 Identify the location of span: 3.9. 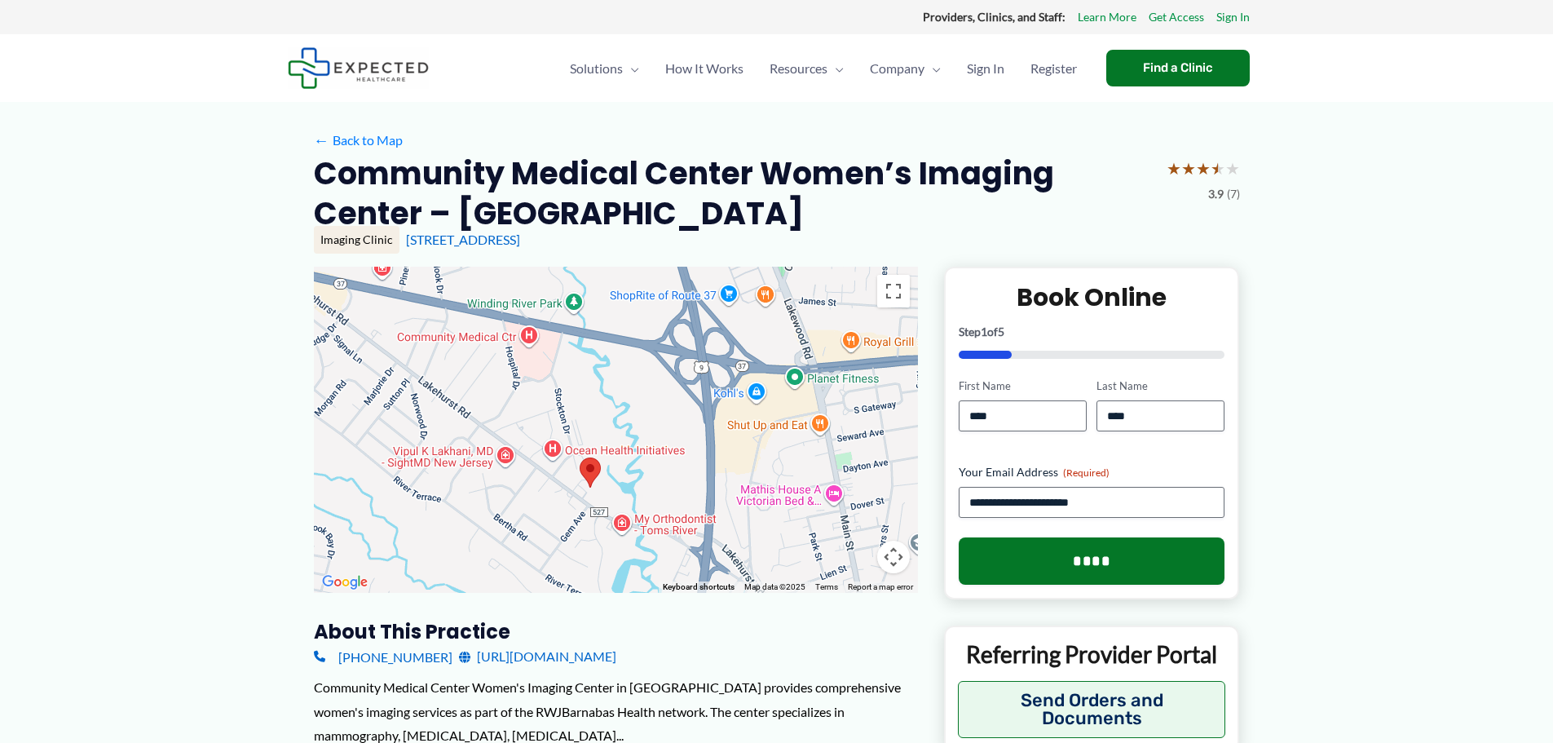
(1216, 194).